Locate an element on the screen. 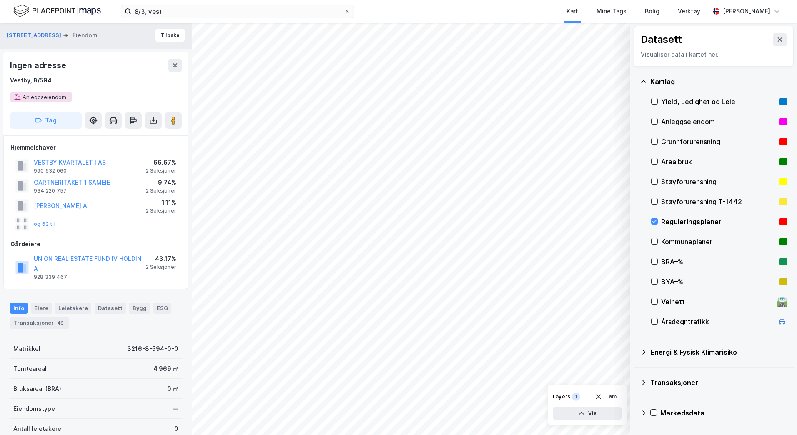  div: Matrikkel is located at coordinates (27, 349).